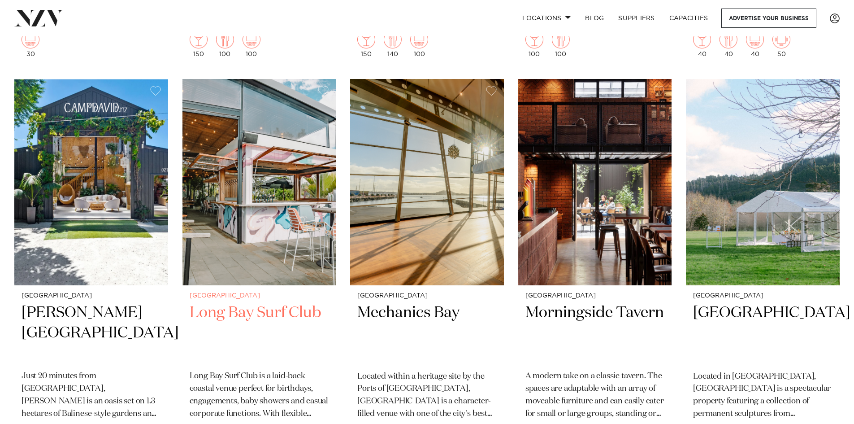  I want to click on h2: Mechanics Bay, so click(427, 333).